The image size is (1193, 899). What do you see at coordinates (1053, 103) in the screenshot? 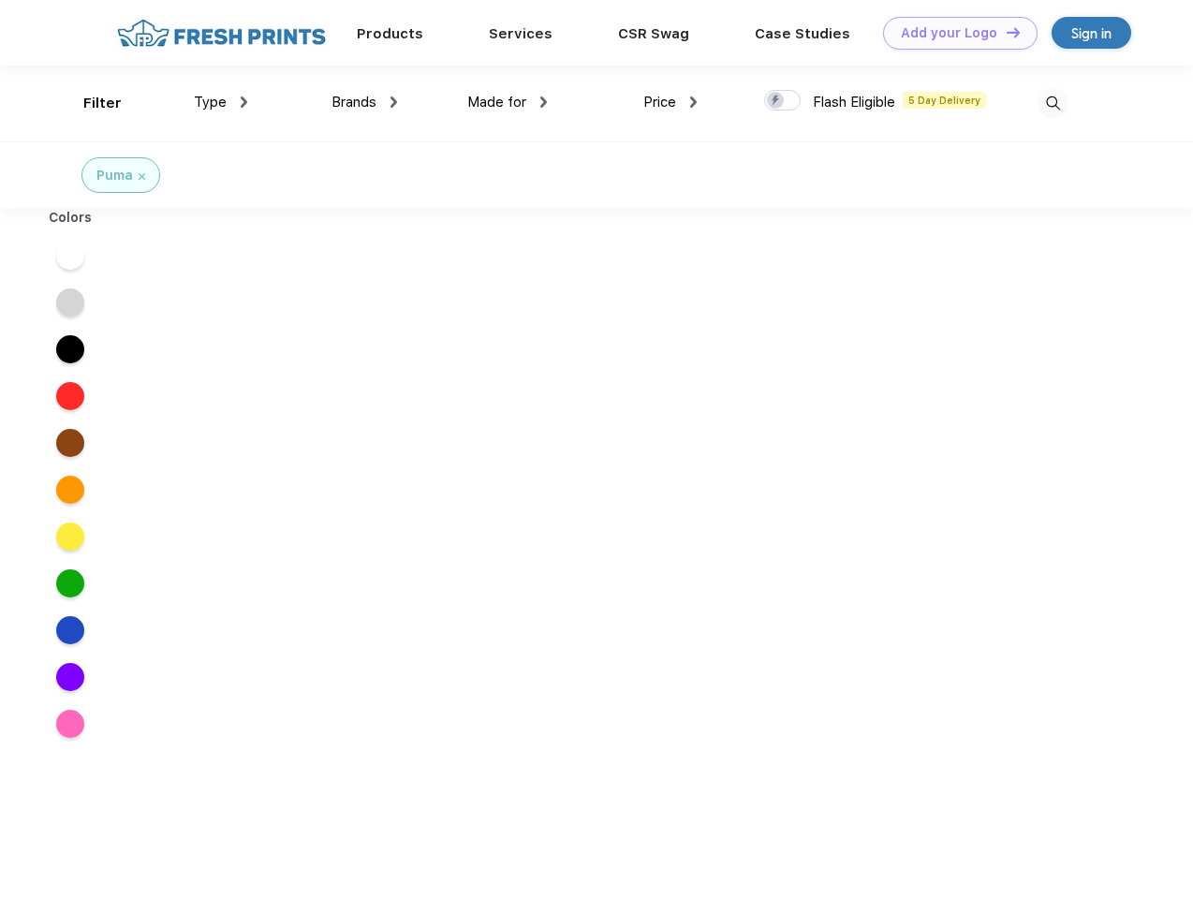
I see `img: desktop_search.svg` at bounding box center [1053, 103].